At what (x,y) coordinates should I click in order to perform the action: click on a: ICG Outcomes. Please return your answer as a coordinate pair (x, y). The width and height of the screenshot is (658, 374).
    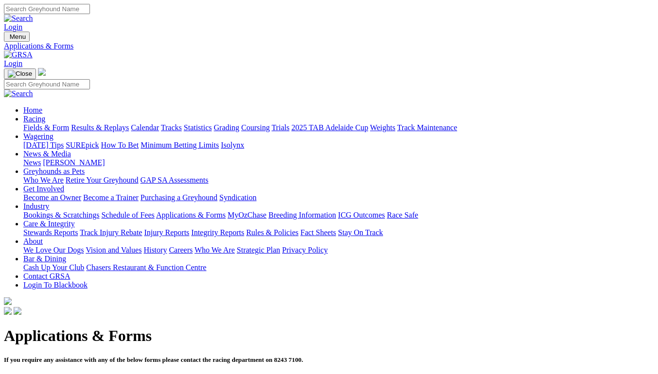
    Looking at the image, I should click on (361, 215).